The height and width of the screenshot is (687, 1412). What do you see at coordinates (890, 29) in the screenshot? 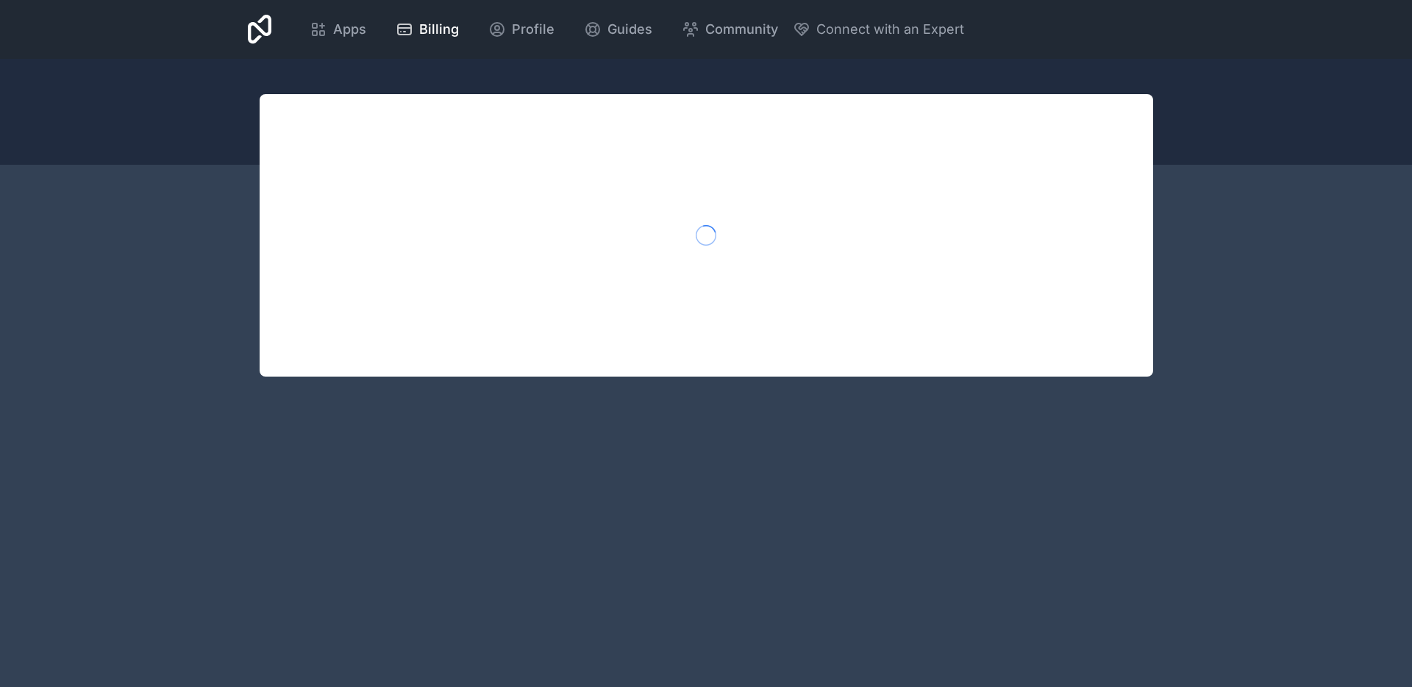
I see `span: Connect with an Expert` at bounding box center [890, 29].